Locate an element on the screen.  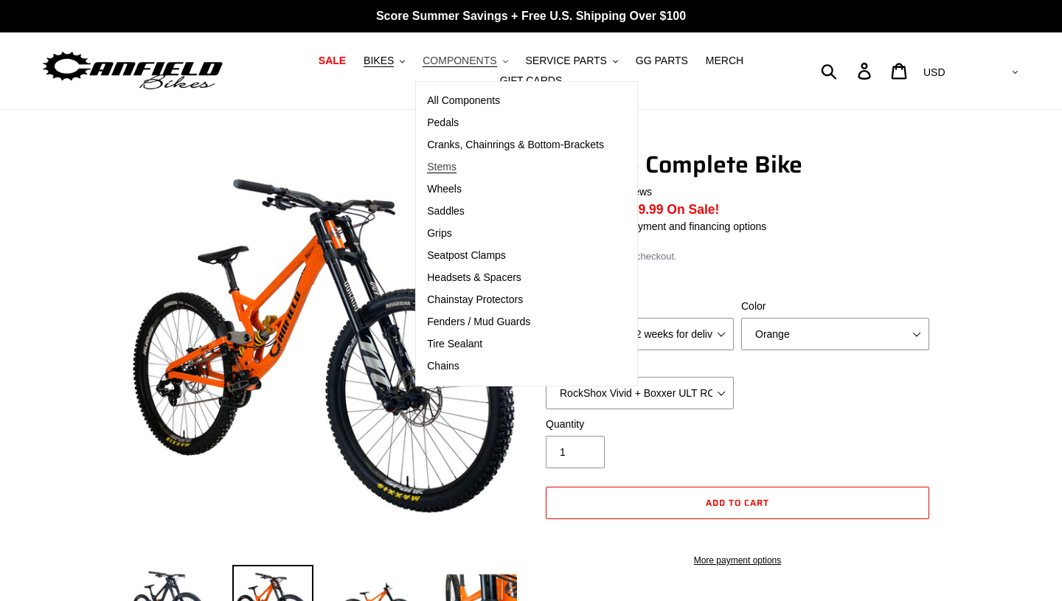
span: SERVICE PARTS is located at coordinates (566, 60).